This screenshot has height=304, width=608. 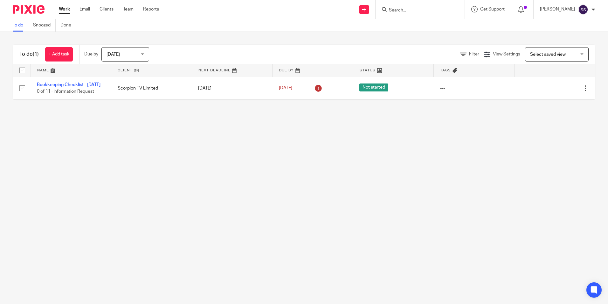 I want to click on a: Snoozed, so click(x=44, y=25).